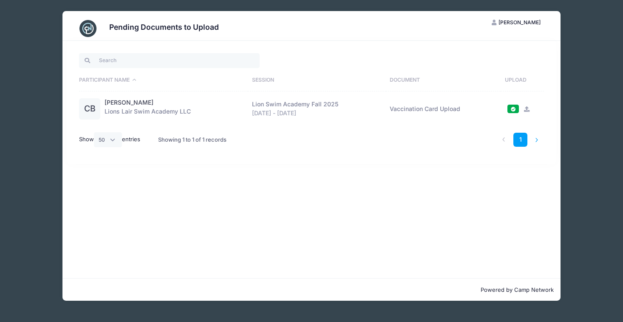 The width and height of the screenshot is (623, 322). Describe the element at coordinates (316, 104) in the screenshot. I see `div: Lion Swim Academy Fall 2025` at that location.